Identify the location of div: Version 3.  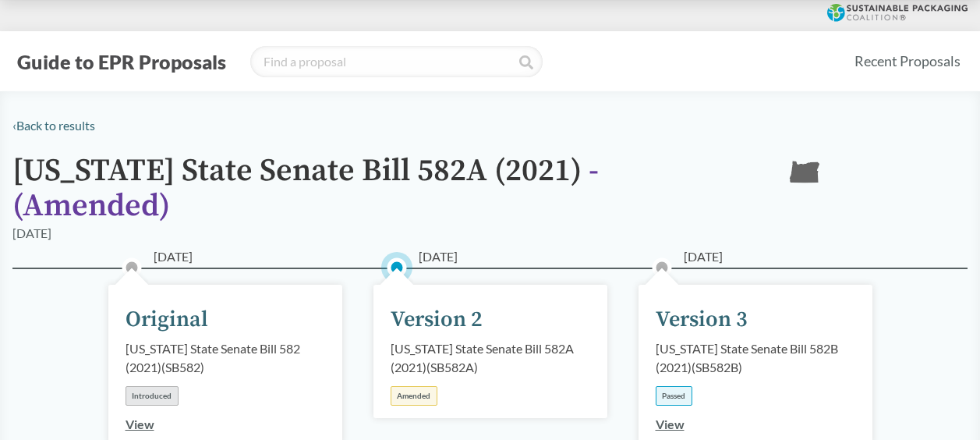
(702, 320).